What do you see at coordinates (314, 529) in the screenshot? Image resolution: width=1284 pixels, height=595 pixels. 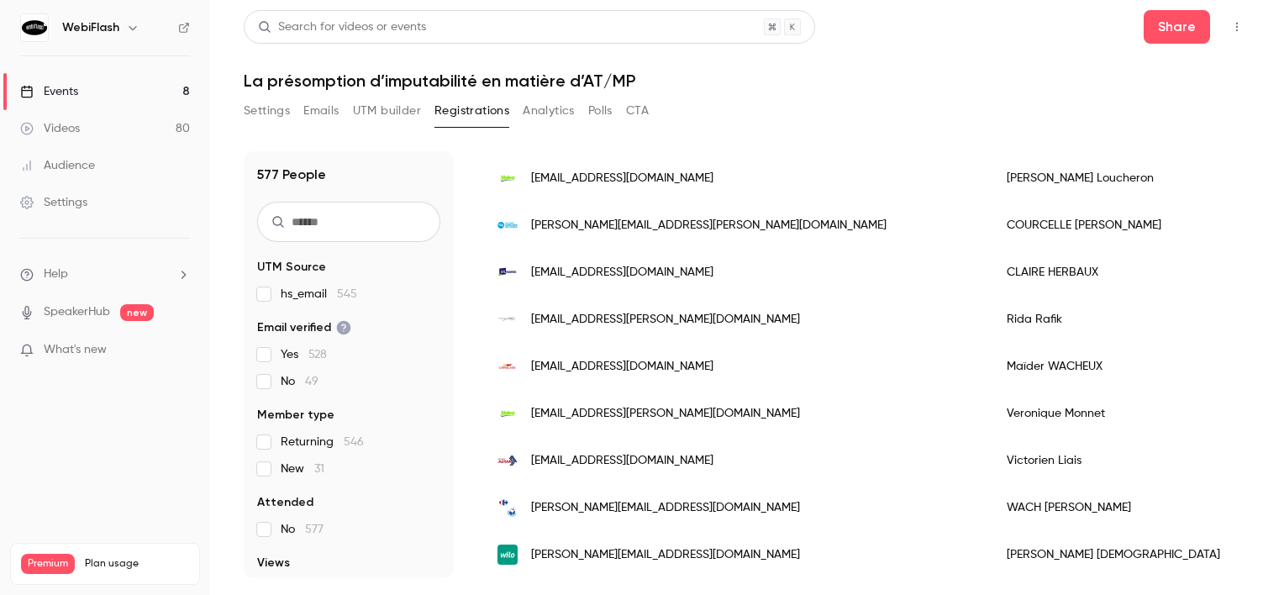 I see `span: 577` at bounding box center [314, 529].